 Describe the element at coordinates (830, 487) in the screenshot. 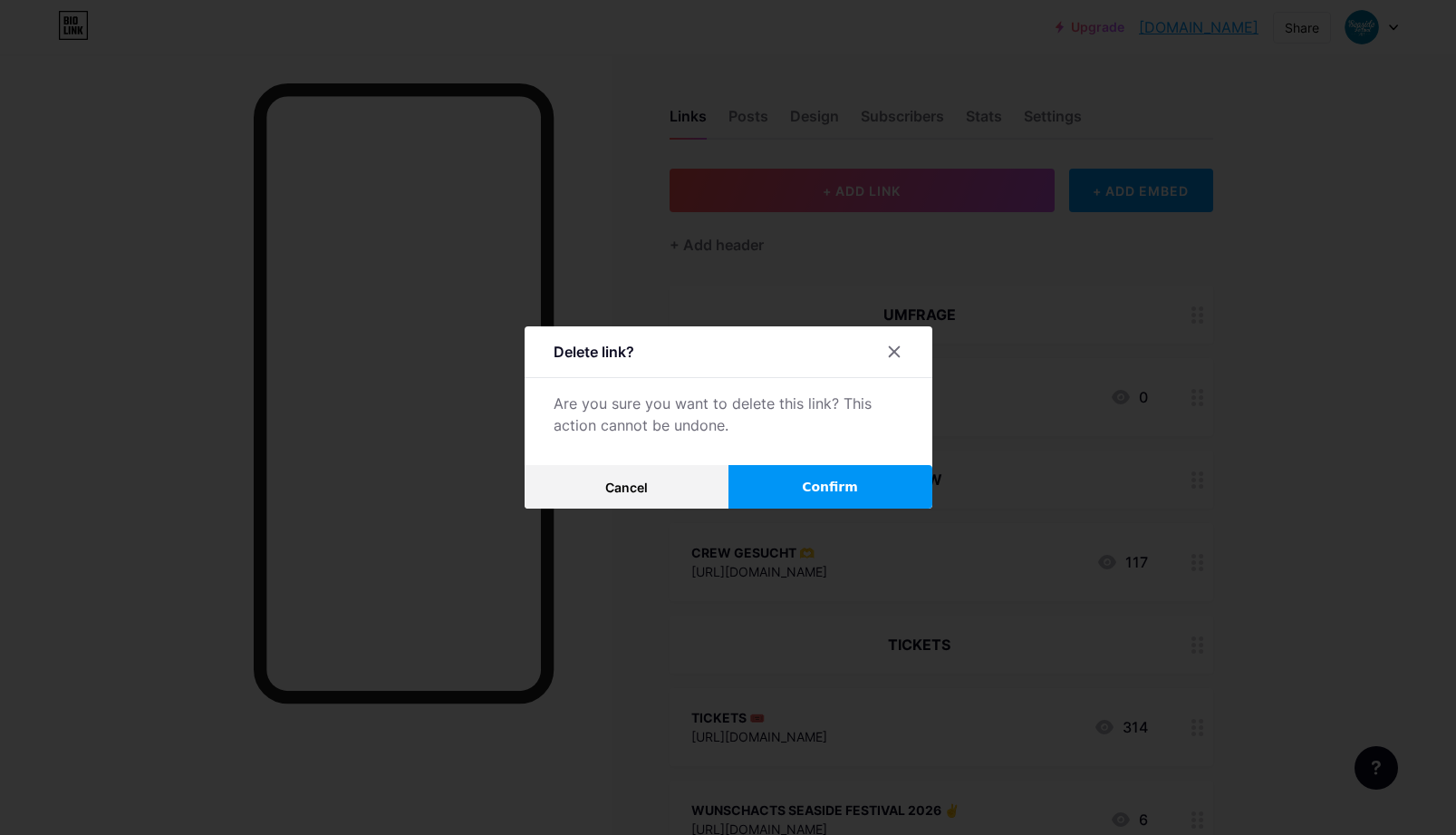

I see `span: Confirm` at that location.